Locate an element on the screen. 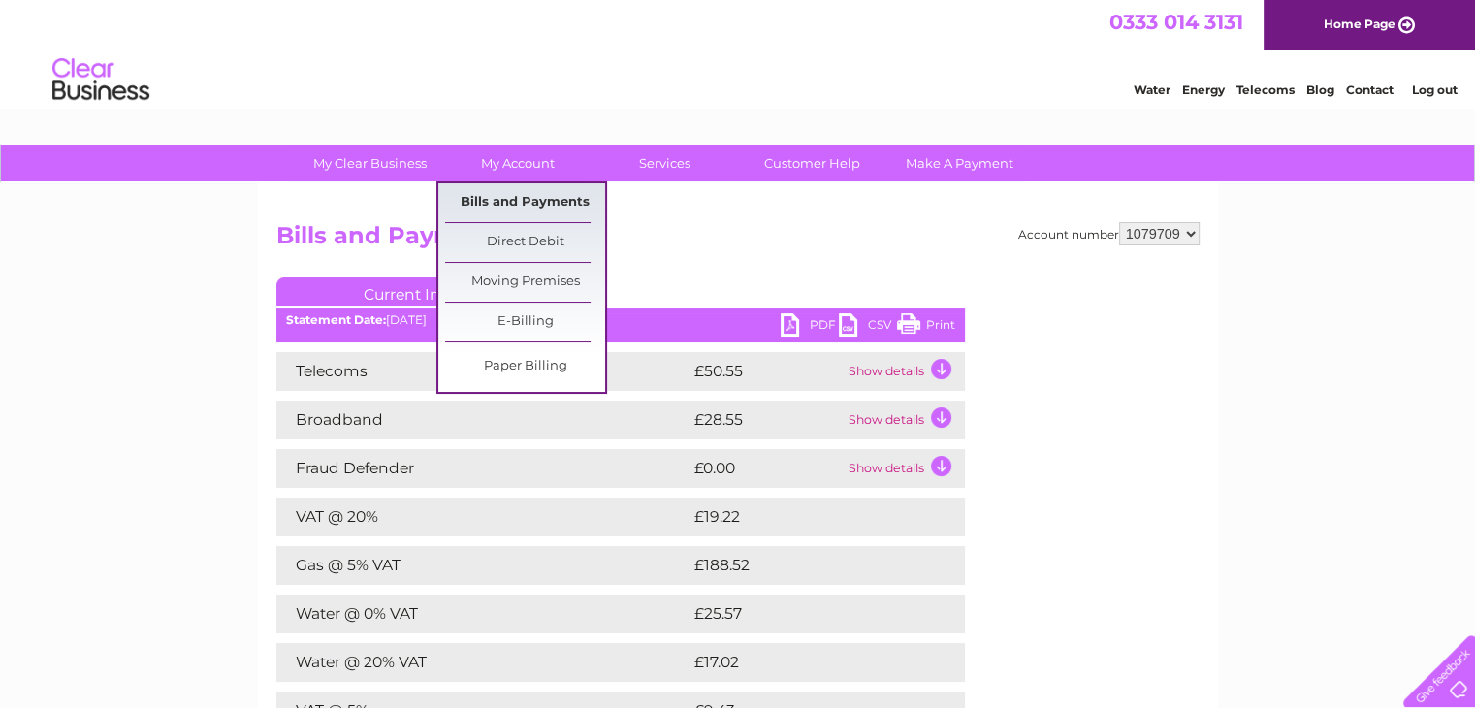 The height and width of the screenshot is (708, 1475). td: Gas @ 5% VAT is located at coordinates (483, 565).